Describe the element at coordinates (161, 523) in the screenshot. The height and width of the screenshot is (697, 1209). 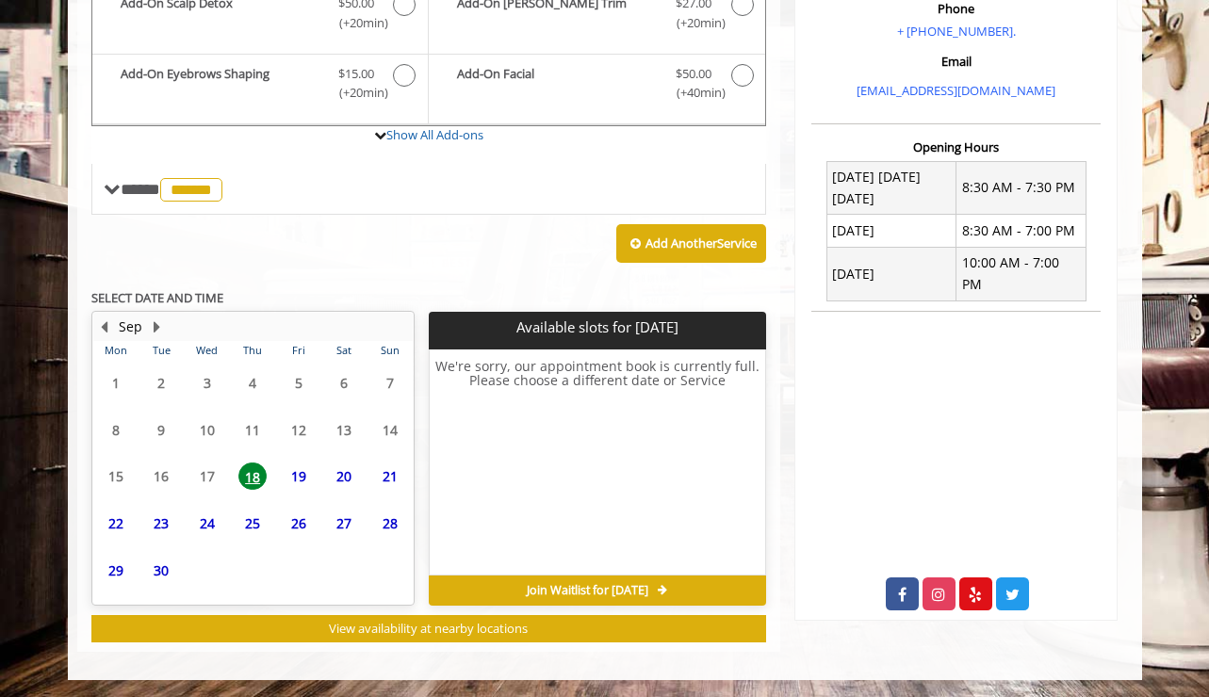
I see `span: 23` at that location.